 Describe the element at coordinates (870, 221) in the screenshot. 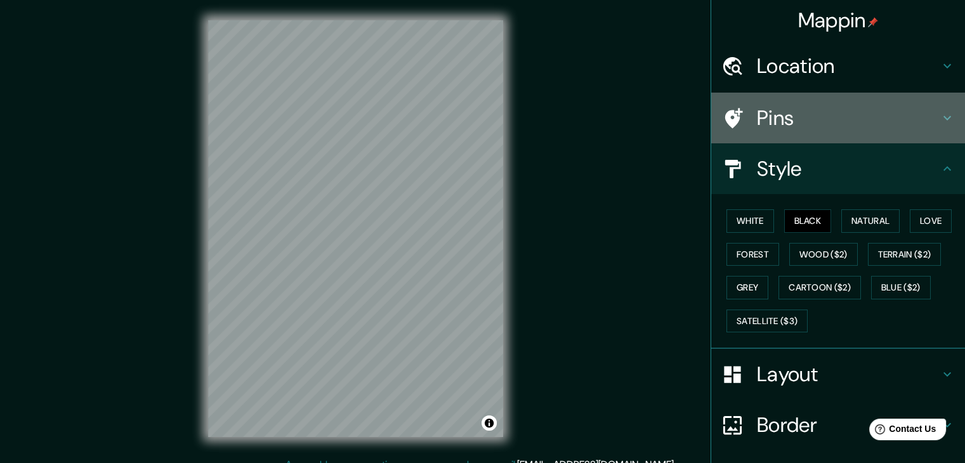

I see `button: Natural` at that location.